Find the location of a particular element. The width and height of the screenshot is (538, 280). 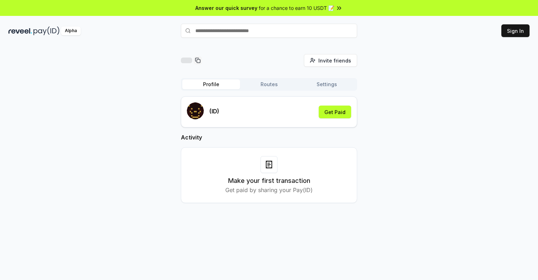

span: for a chance to earn 10 USDT 📝 is located at coordinates (296, 8).